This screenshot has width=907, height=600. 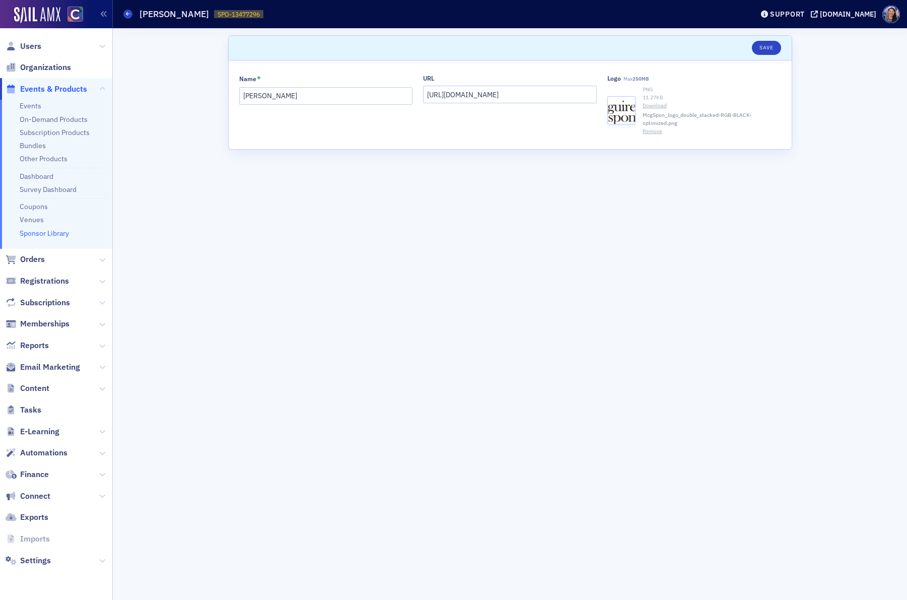 I want to click on span: Users, so click(x=31, y=46).